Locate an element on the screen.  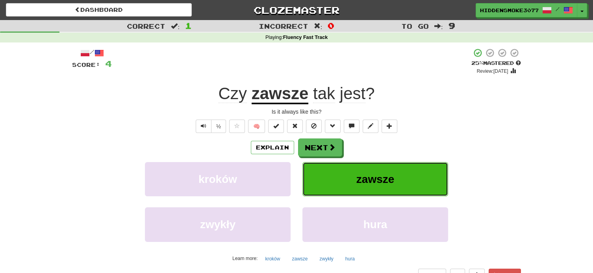
span: 4 is located at coordinates (108, 63).